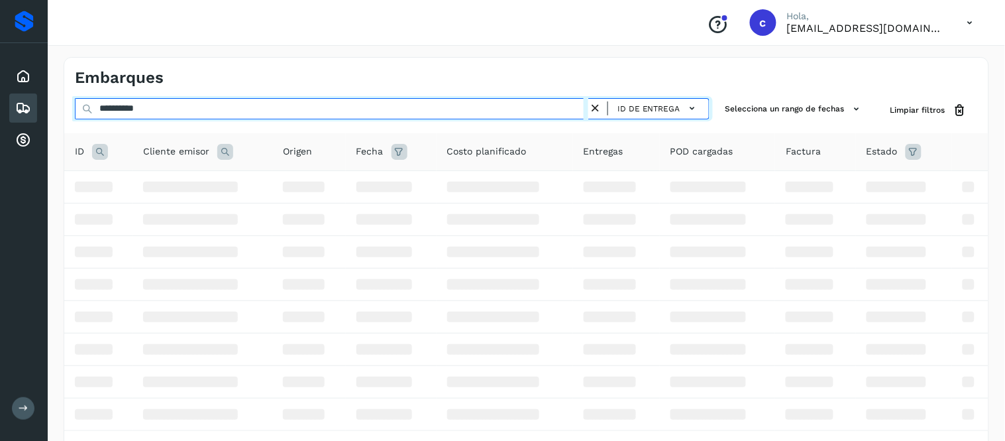 The width and height of the screenshot is (1005, 441). What do you see at coordinates (702, 151) in the screenshot?
I see `span: POD cargadas` at bounding box center [702, 151].